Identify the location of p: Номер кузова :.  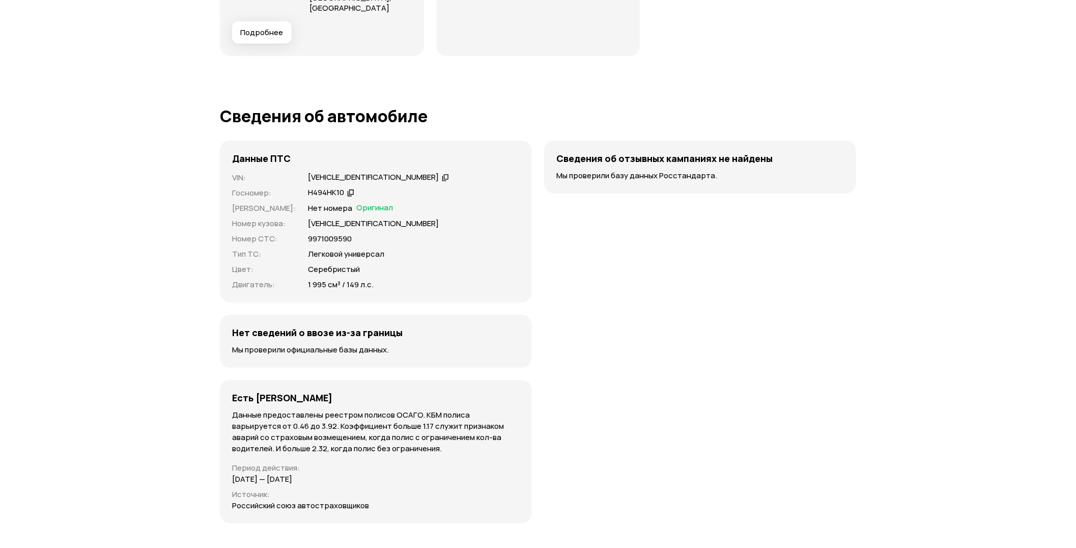
(264, 223).